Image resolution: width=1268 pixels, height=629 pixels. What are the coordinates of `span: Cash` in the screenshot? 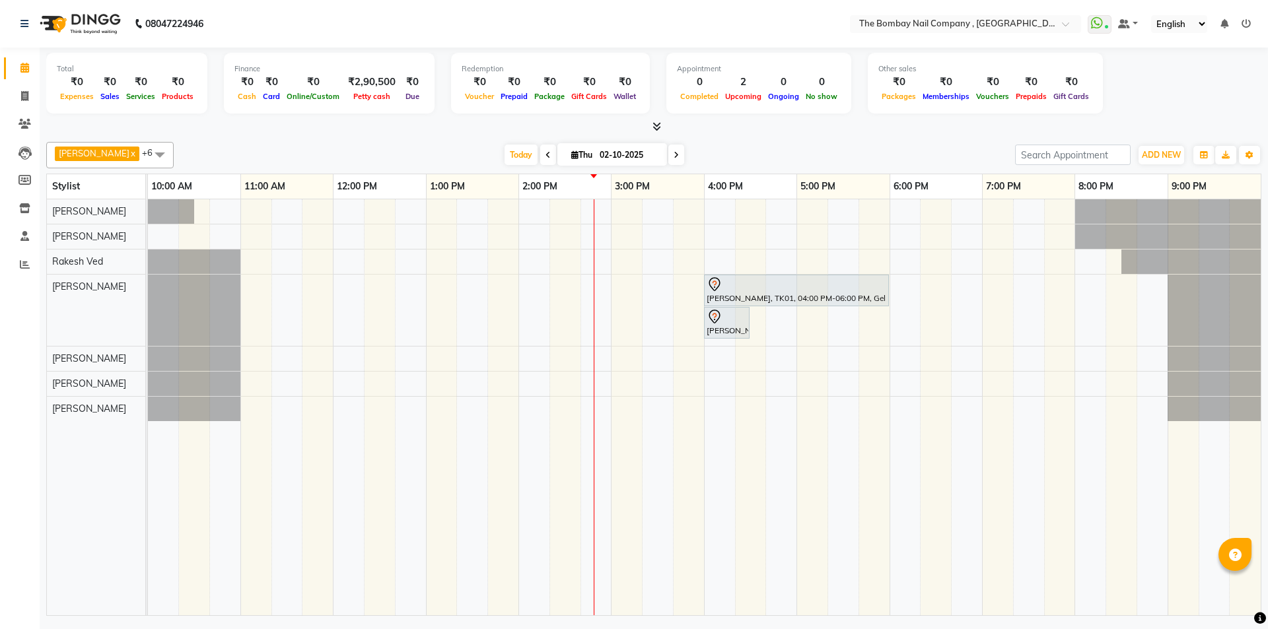 It's located at (247, 96).